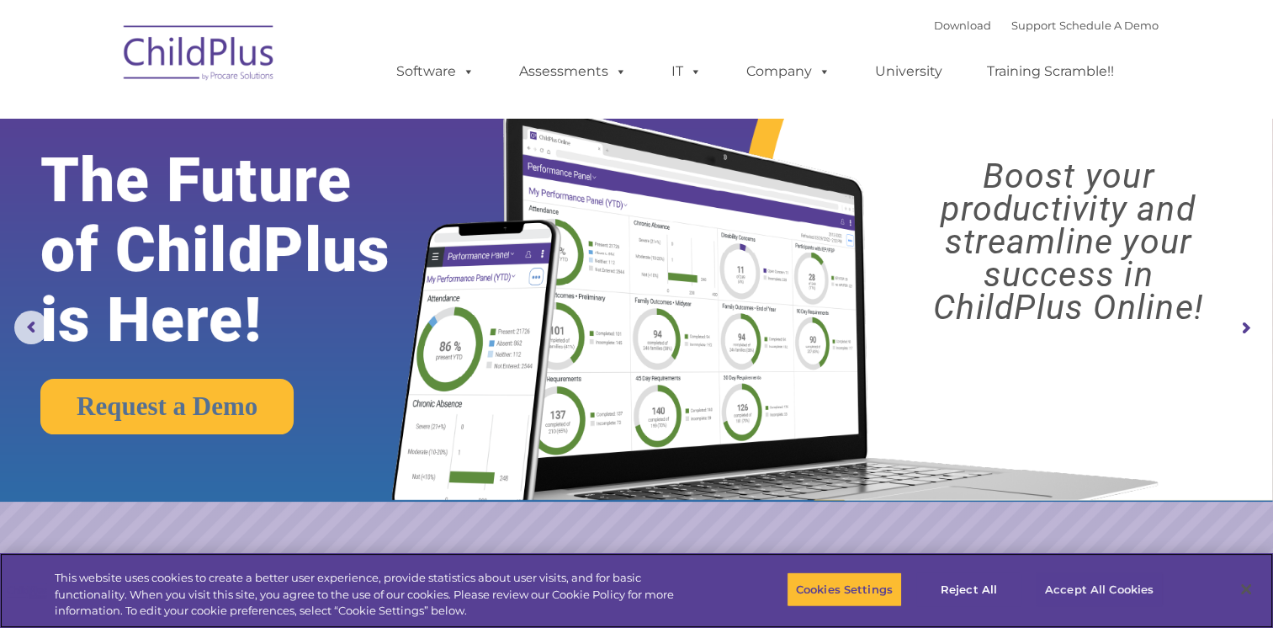 This screenshot has height=628, width=1273. Describe the element at coordinates (968, 589) in the screenshot. I see `button: Reject All` at that location.